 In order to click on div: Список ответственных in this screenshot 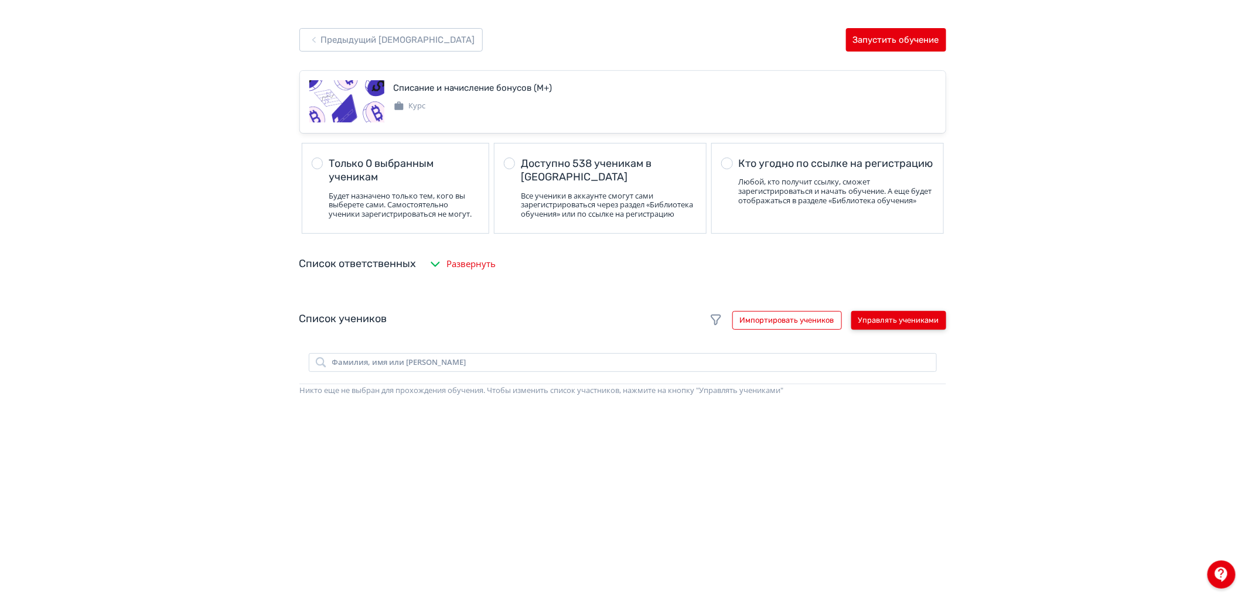, I will do `click(358, 264)`.